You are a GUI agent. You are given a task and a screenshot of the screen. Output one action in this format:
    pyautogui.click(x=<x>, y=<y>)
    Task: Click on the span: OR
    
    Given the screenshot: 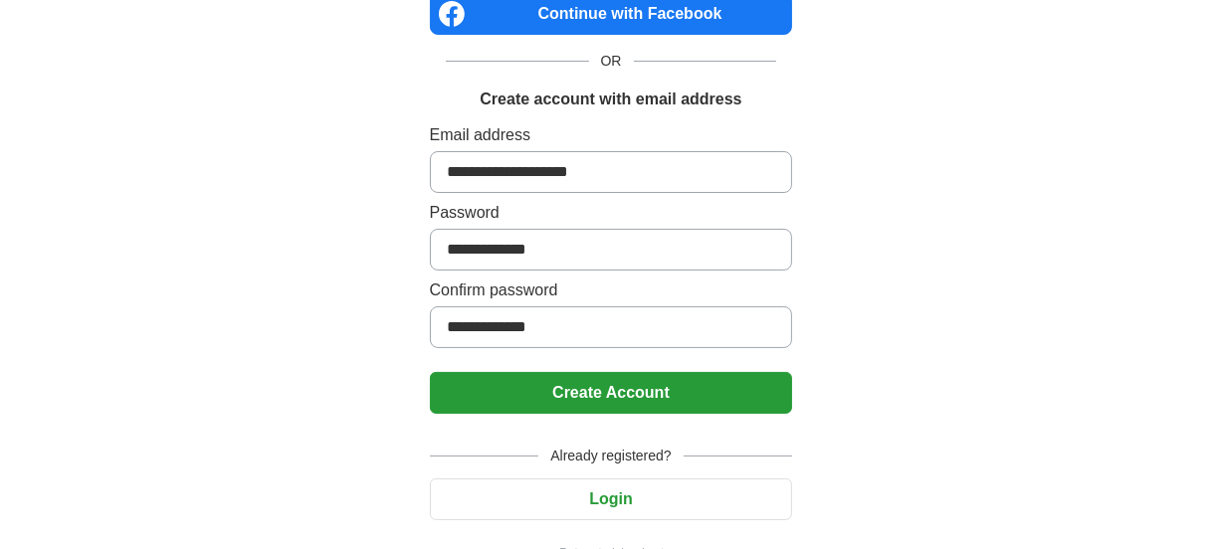 What is the action you would take?
    pyautogui.click(x=611, y=61)
    